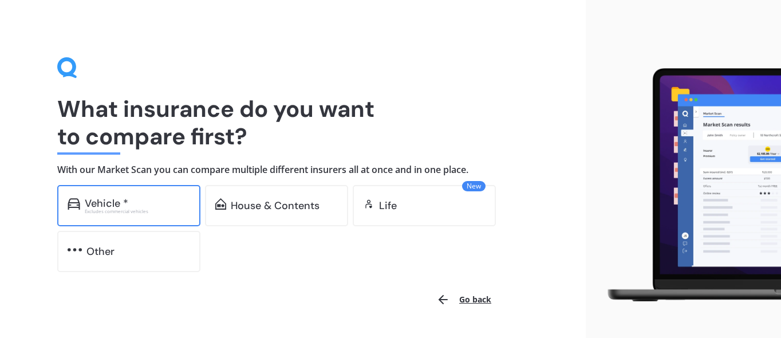  Describe the element at coordinates (138, 211) in the screenshot. I see `div: Excludes commercial vehicles` at that location.